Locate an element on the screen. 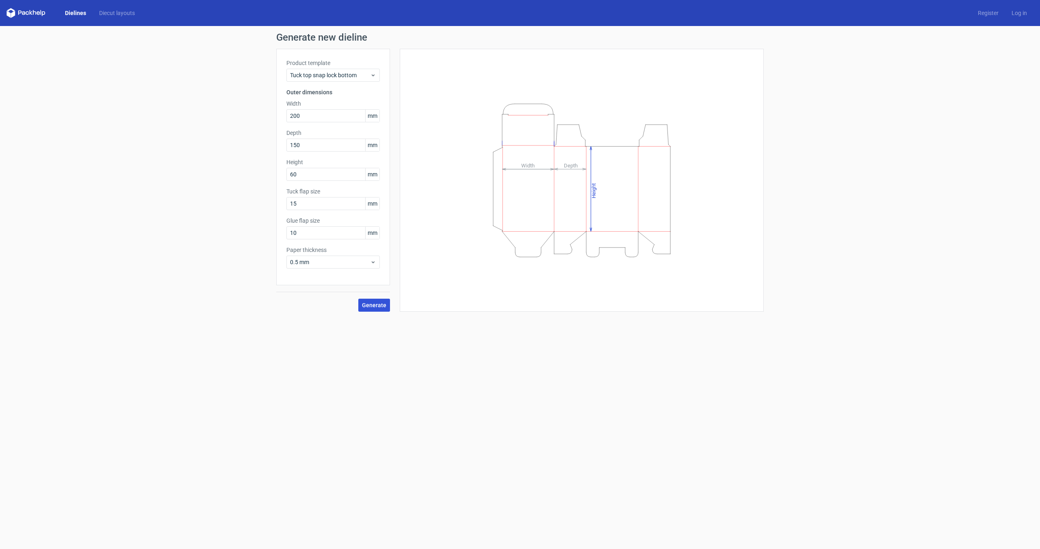  span: Tuck top snap lock bottom is located at coordinates (330, 75).